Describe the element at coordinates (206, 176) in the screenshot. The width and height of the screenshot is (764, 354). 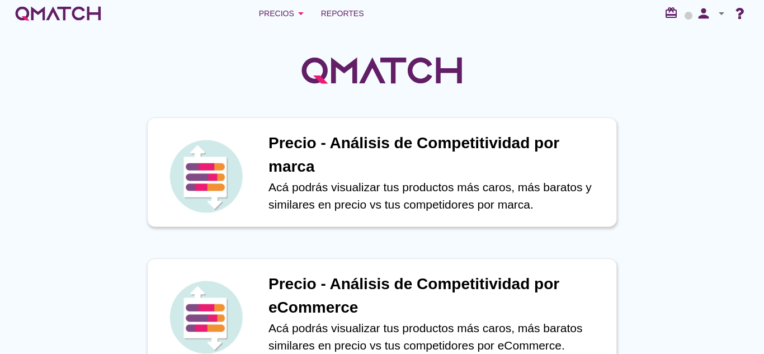
I see `img: icon` at that location.